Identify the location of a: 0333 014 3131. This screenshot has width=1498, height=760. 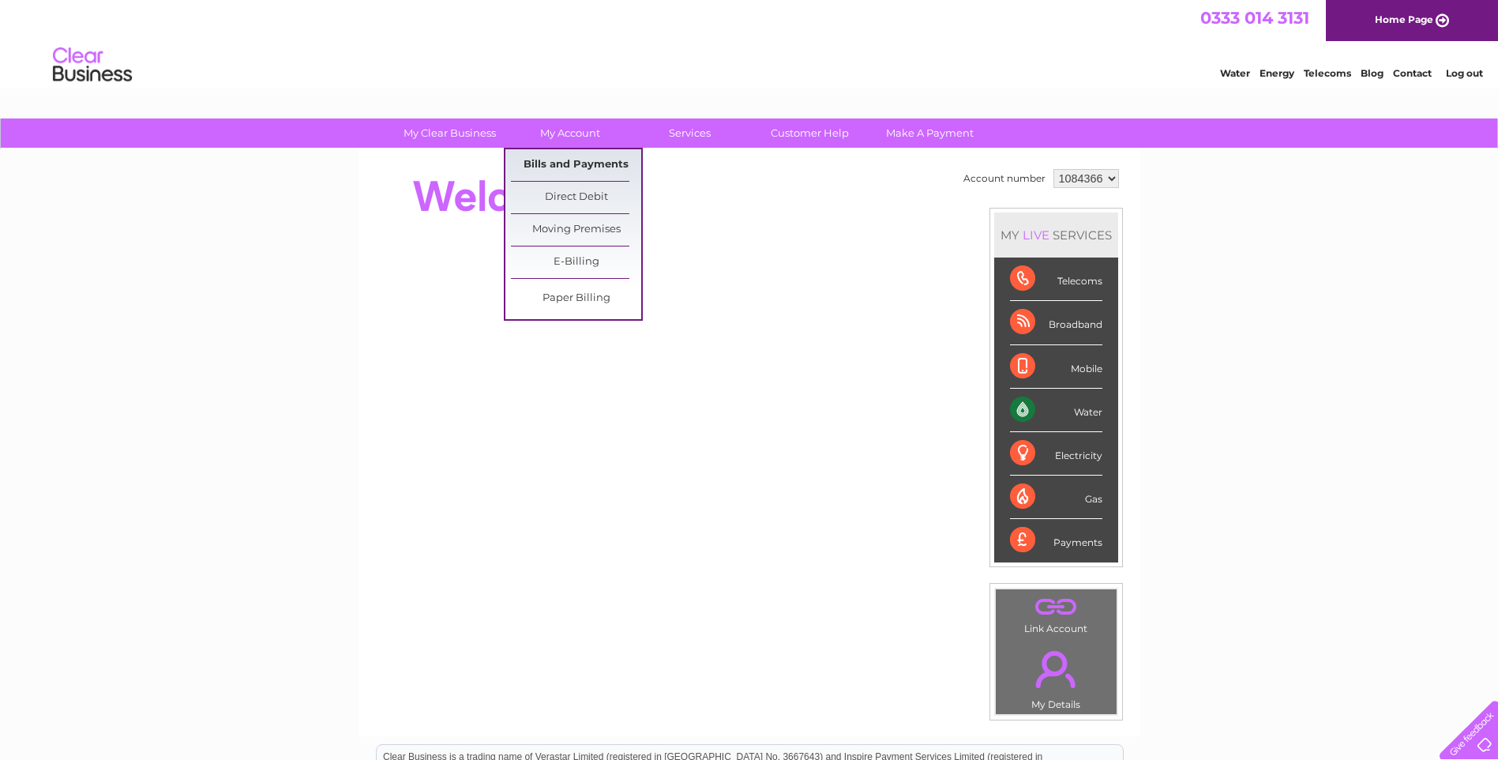
(1255, 17).